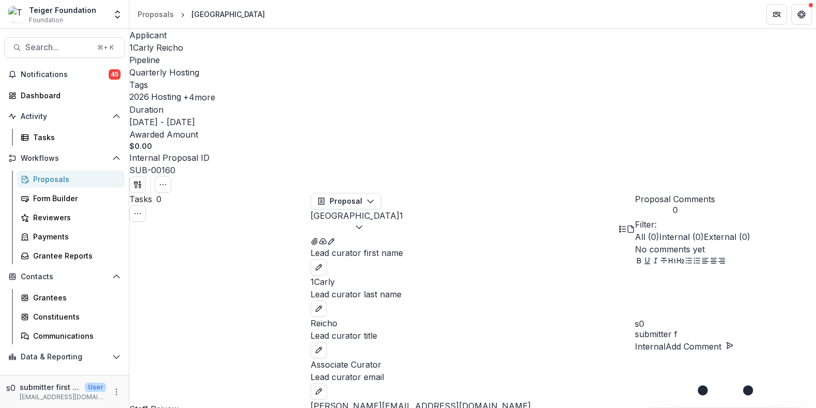 Image resolution: width=816 pixels, height=408 pixels. Describe the element at coordinates (697, 262) in the screenshot. I see `button: Ordered List` at that location.